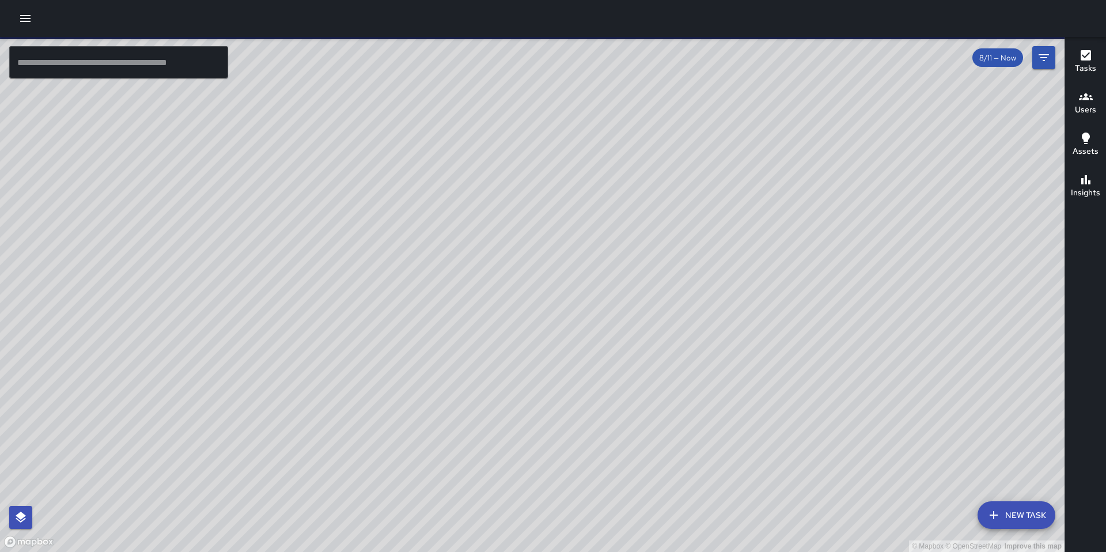 The image size is (1106, 552). Describe the element at coordinates (1044, 58) in the screenshot. I see `button: Filters` at that location.